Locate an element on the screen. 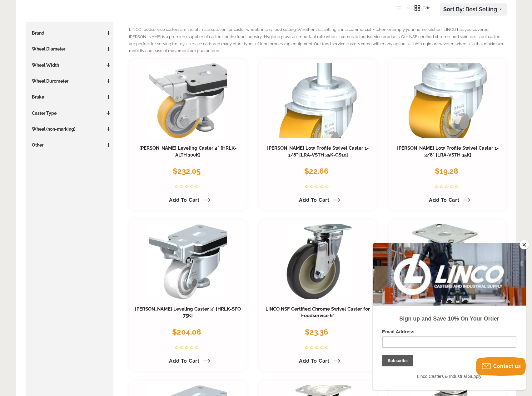  h3: Wheel Width is located at coordinates (70, 65).